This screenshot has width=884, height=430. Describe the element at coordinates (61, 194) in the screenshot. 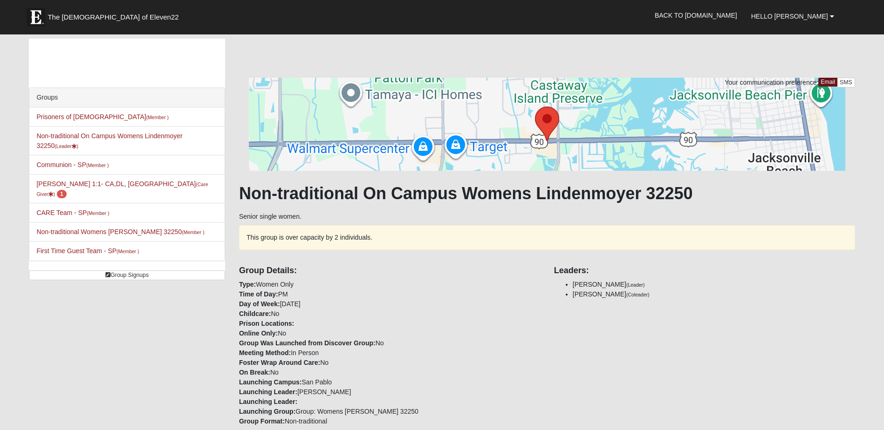

I see `span: number of pending members` at that location.